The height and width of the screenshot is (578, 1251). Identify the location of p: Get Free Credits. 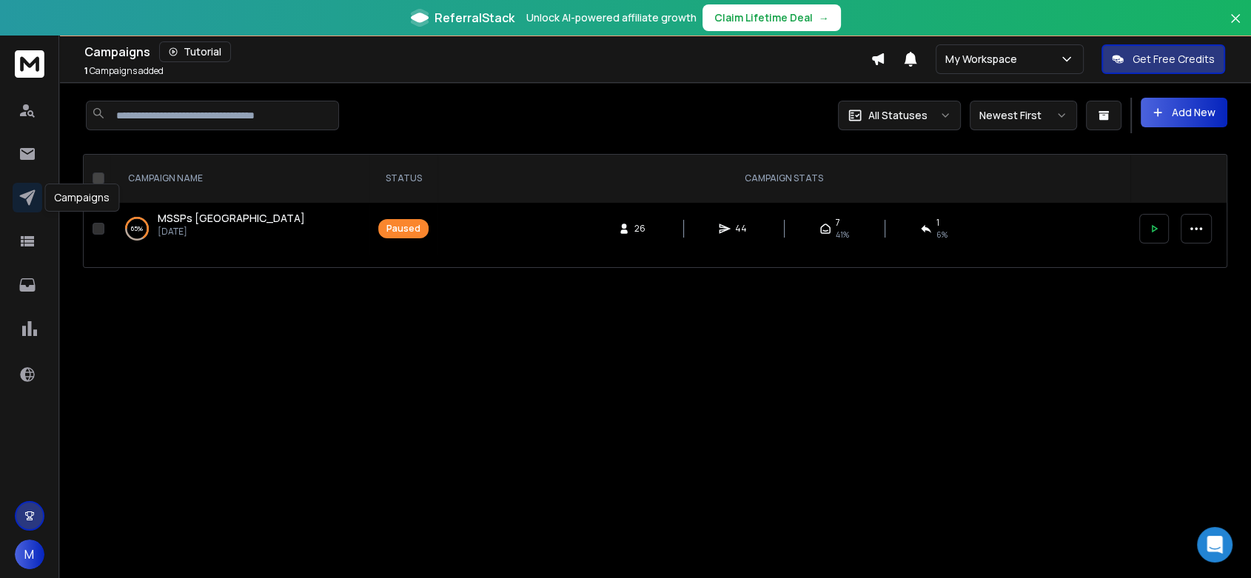
(1173, 59).